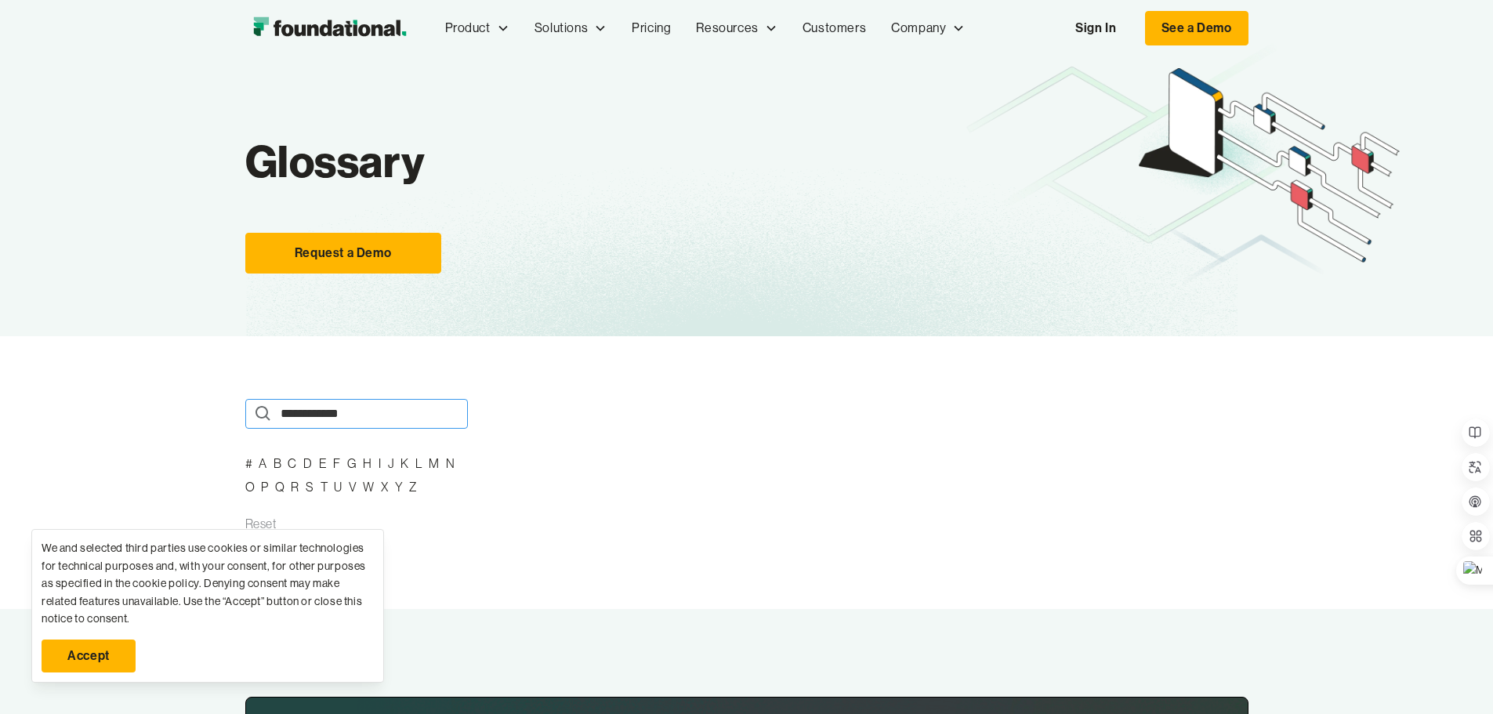 This screenshot has height=714, width=1493. I want to click on a: See a Demo, so click(1197, 28).